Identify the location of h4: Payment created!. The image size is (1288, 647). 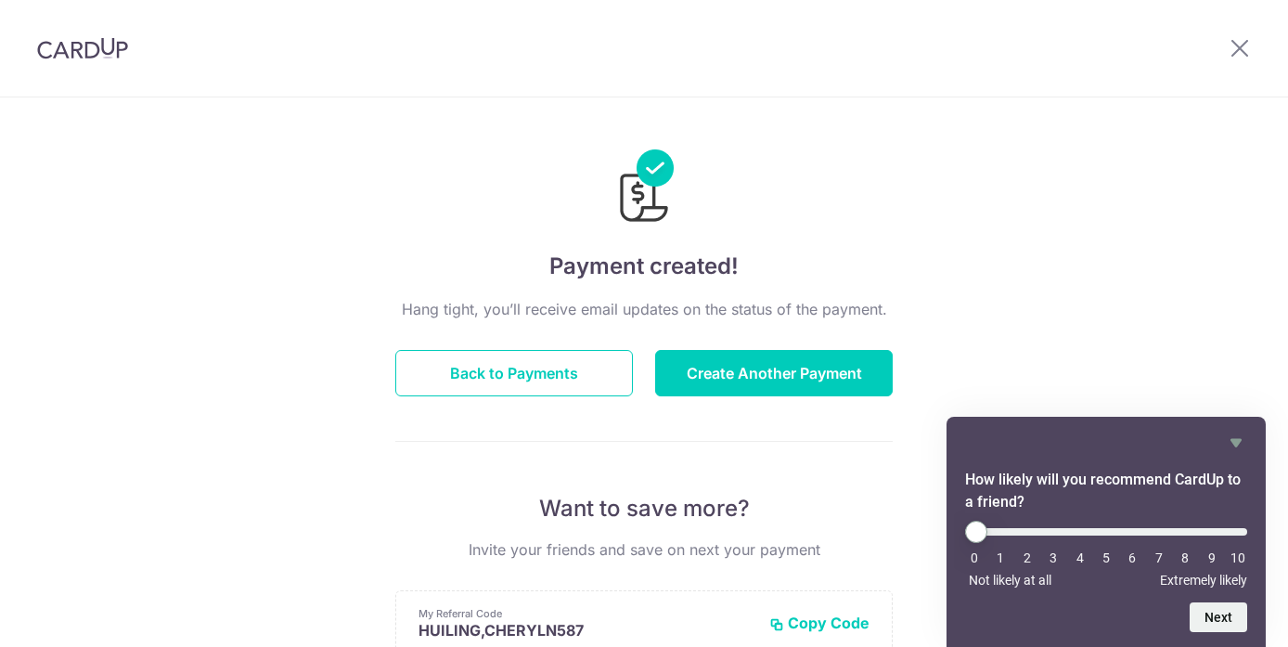
(644, 266).